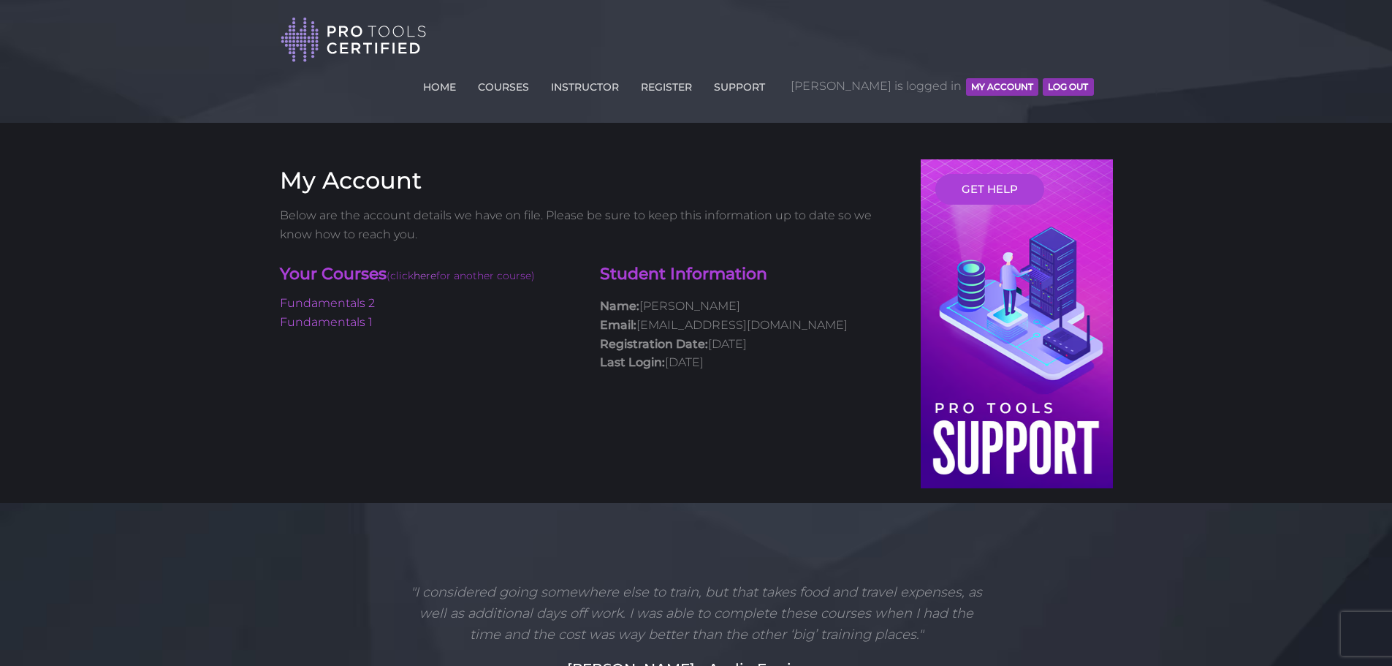 The height and width of the screenshot is (666, 1392). Describe the element at coordinates (425, 275) in the screenshot. I see `a: here` at that location.